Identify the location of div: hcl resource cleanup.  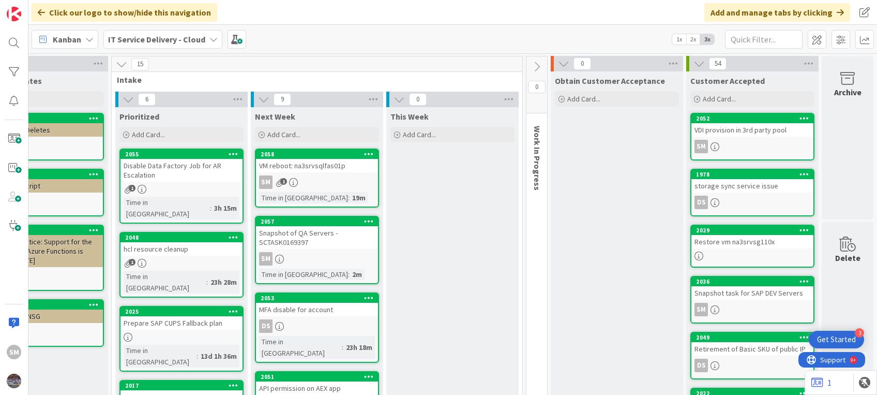
(181, 249).